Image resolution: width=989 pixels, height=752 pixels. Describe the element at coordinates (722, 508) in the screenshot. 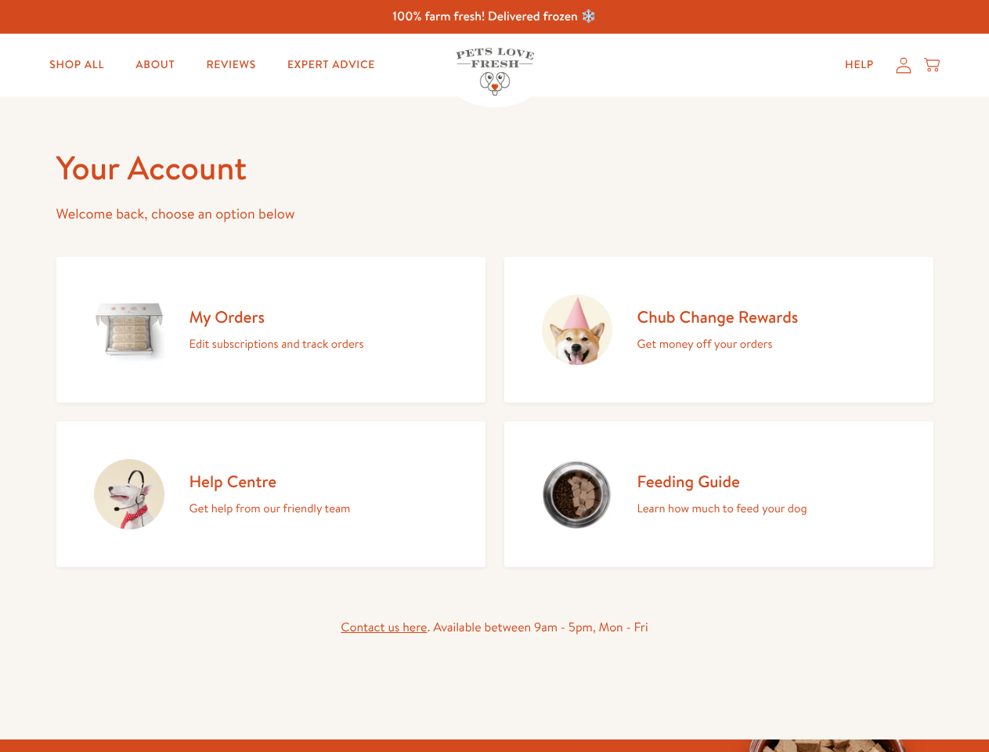

I see `p: Learn how much to feed your dog` at that location.